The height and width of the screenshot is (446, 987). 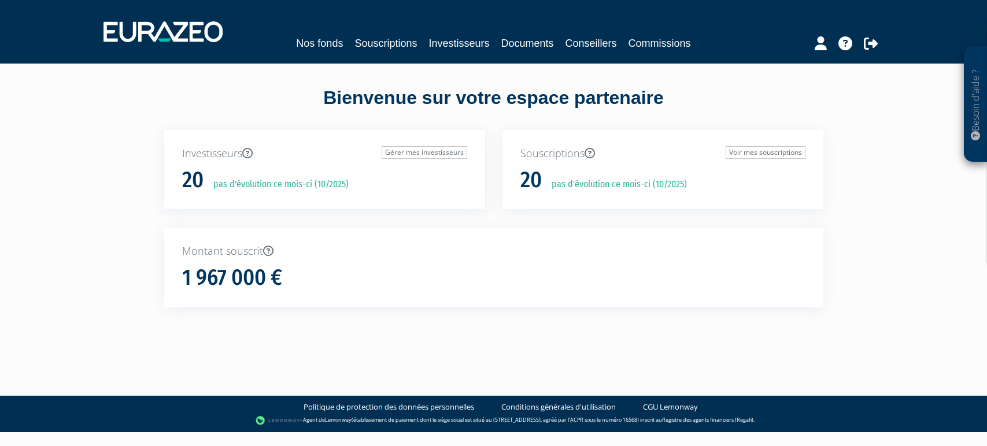 What do you see at coordinates (388, 407) in the screenshot?
I see `a: Politique de protection des données personnelles` at bounding box center [388, 407].